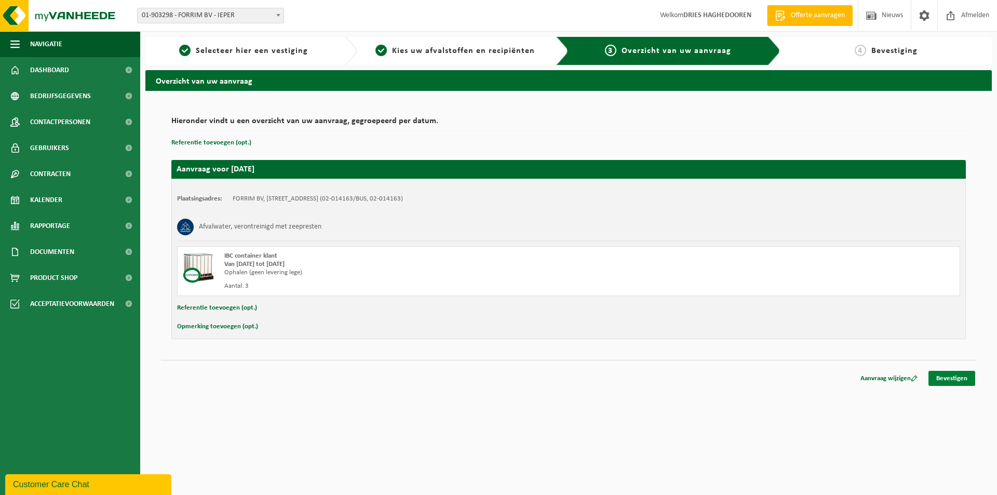 This screenshot has width=997, height=495. What do you see at coordinates (49, 148) in the screenshot?
I see `span: Gebruikers` at bounding box center [49, 148].